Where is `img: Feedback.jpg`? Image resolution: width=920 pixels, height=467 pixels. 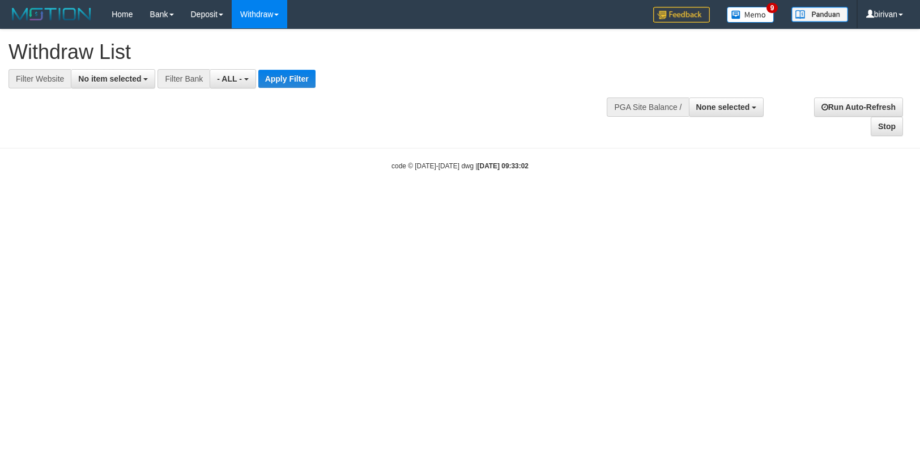 img: Feedback.jpg is located at coordinates (682, 15).